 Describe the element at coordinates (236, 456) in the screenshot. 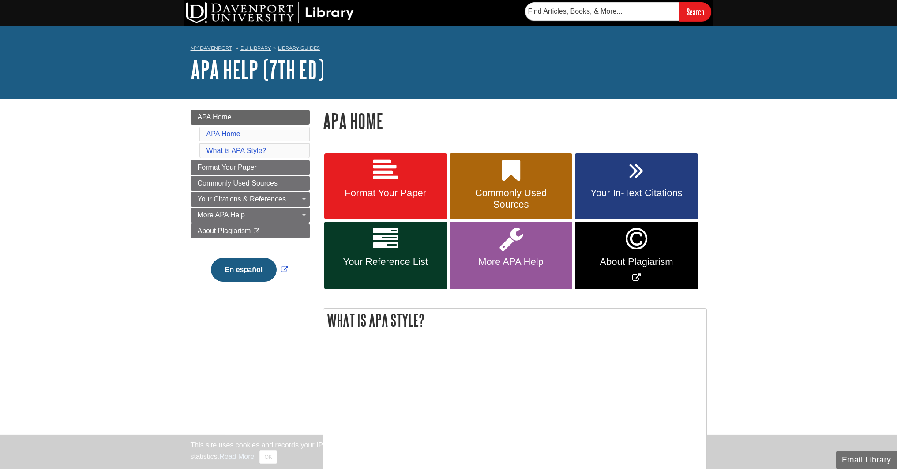

I see `a: Read More` at that location.